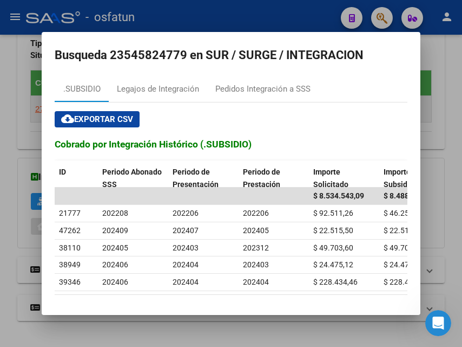 This screenshot has height=347, width=462. Describe the element at coordinates (132, 178) in the screenshot. I see `span: Periodo Abonado SSS` at that location.